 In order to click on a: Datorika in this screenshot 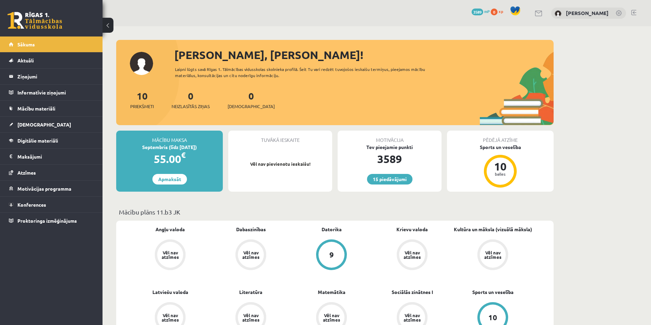, I will do `click(331, 230)`.